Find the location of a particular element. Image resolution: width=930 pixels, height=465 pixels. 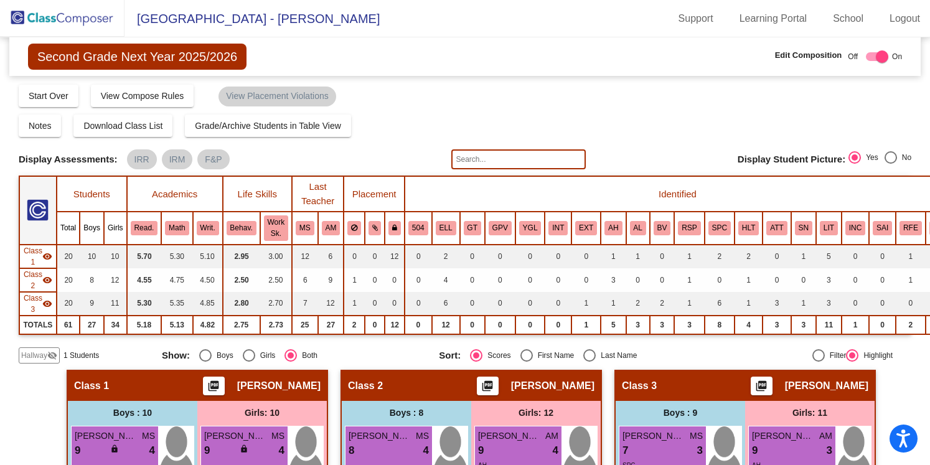

th: Keep with teacher is located at coordinates (395, 228).